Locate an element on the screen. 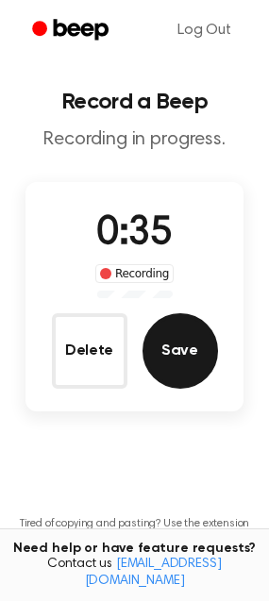 The width and height of the screenshot is (269, 601). p: Tired of copying and pasting? Use the extension to automatically insert your recordings. is located at coordinates (134, 531).